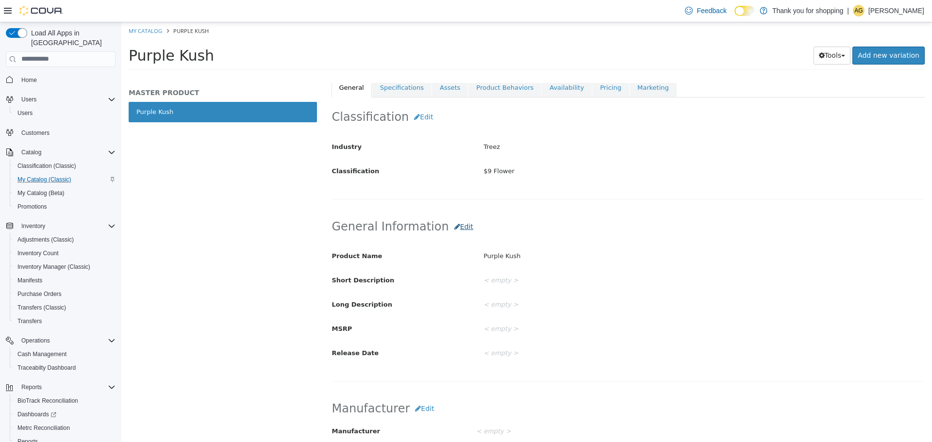 This screenshot has width=932, height=442. What do you see at coordinates (507, 387) in the screenshot?
I see `h2: Manufacturer` at bounding box center [507, 387].